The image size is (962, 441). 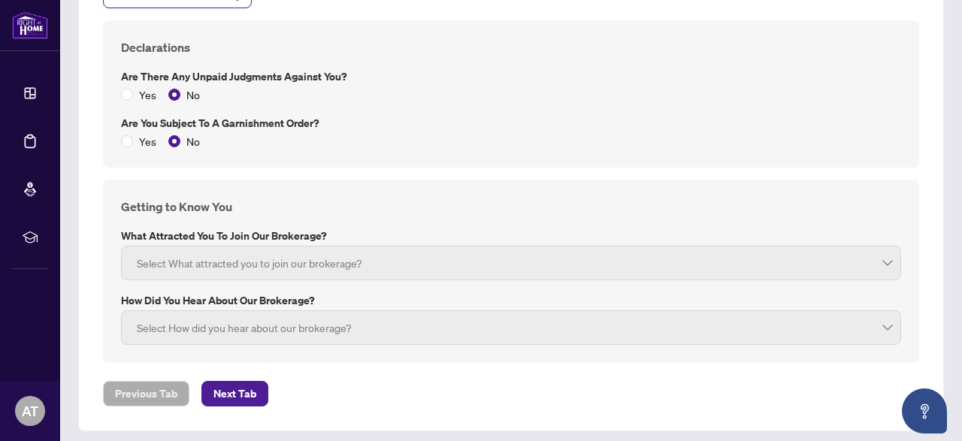 I want to click on h4: Getting to Know You, so click(x=511, y=207).